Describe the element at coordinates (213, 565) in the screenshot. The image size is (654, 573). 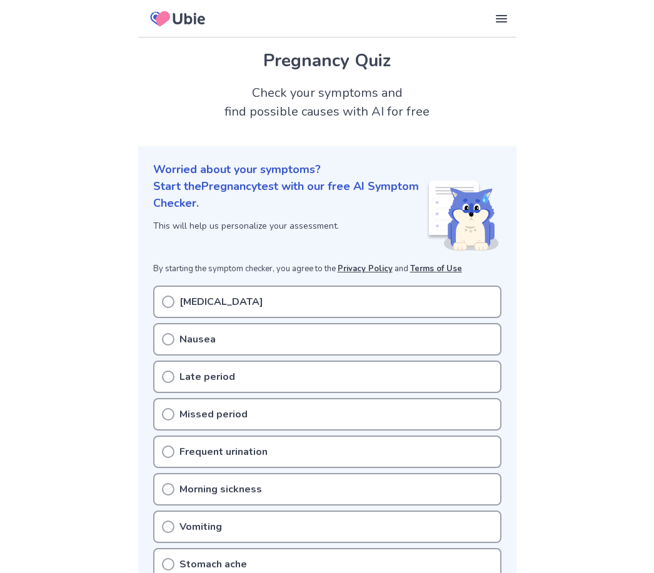
I see `p: Stomach ache` at that location.